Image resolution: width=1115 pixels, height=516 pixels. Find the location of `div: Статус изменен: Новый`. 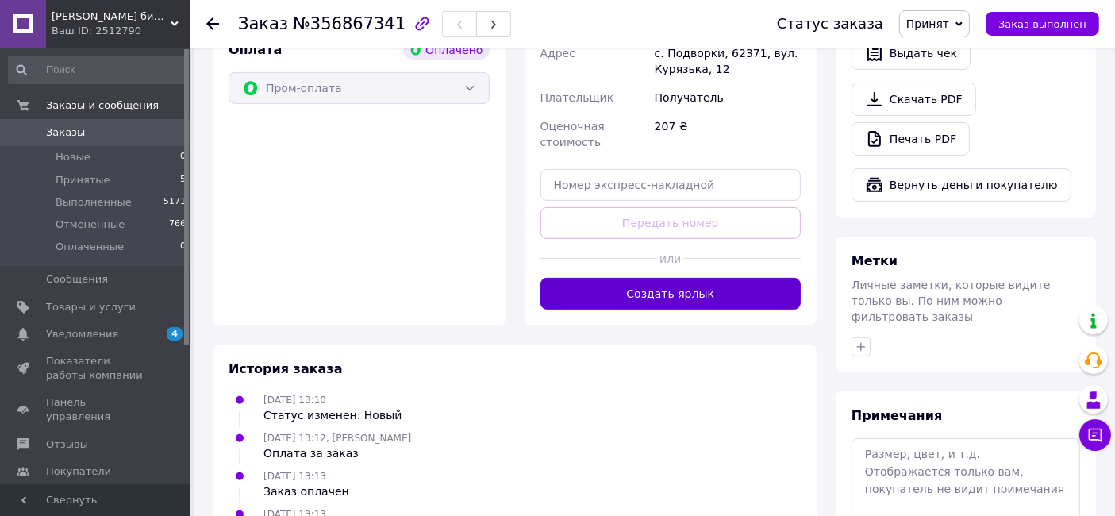

div: Статус изменен: Новый is located at coordinates (332, 415).